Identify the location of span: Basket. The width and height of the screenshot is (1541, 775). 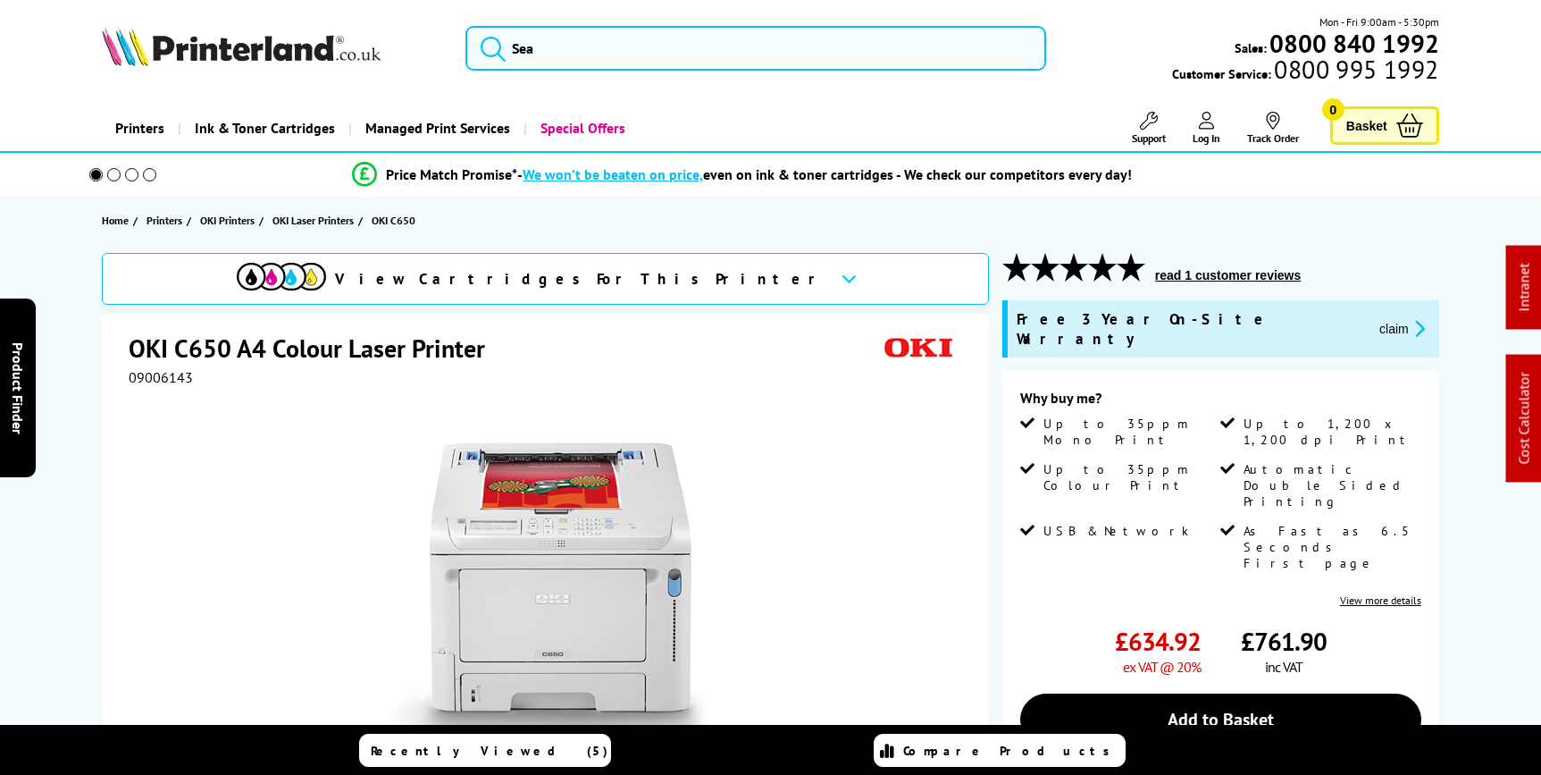
(1367, 125).